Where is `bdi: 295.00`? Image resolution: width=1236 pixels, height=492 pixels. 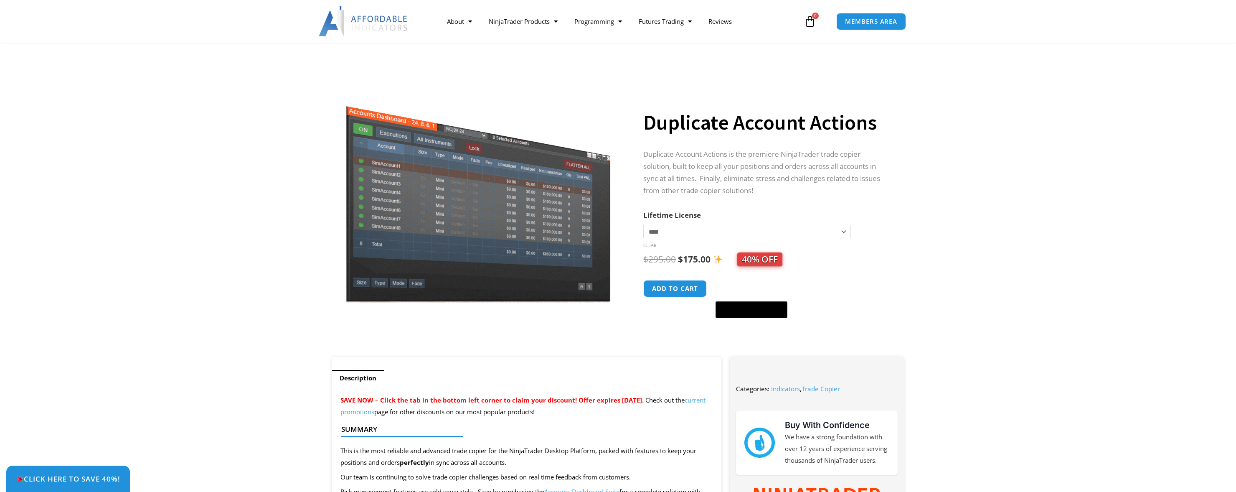
bdi: 295.00 is located at coordinates (660, 259).